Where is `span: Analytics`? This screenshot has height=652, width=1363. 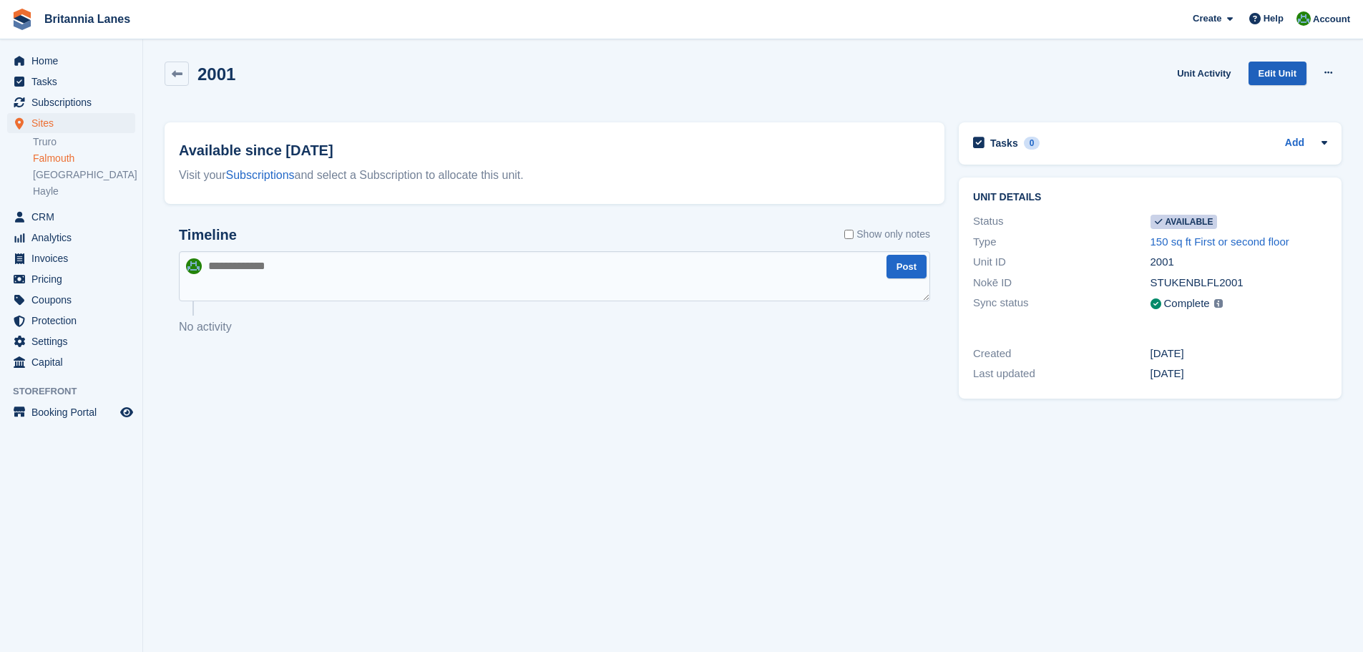 span: Analytics is located at coordinates (74, 238).